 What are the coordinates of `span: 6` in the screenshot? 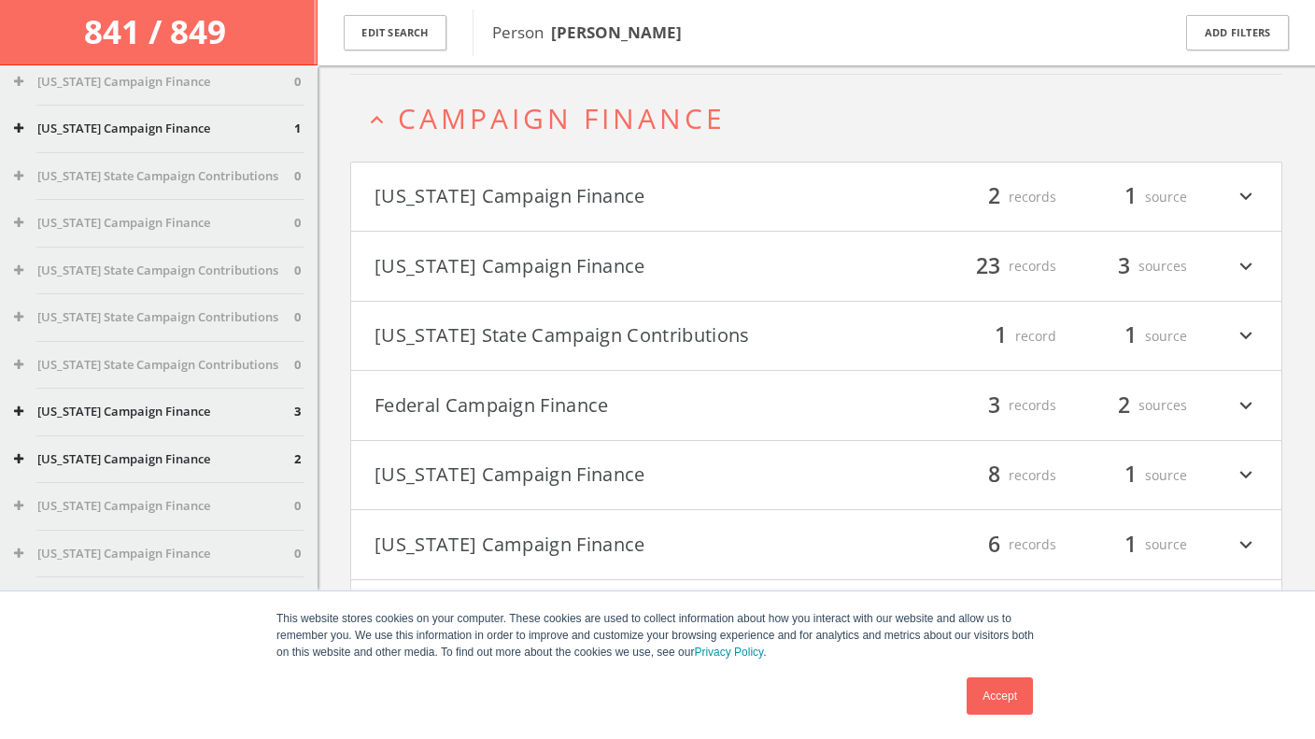 It's located at (994, 544).